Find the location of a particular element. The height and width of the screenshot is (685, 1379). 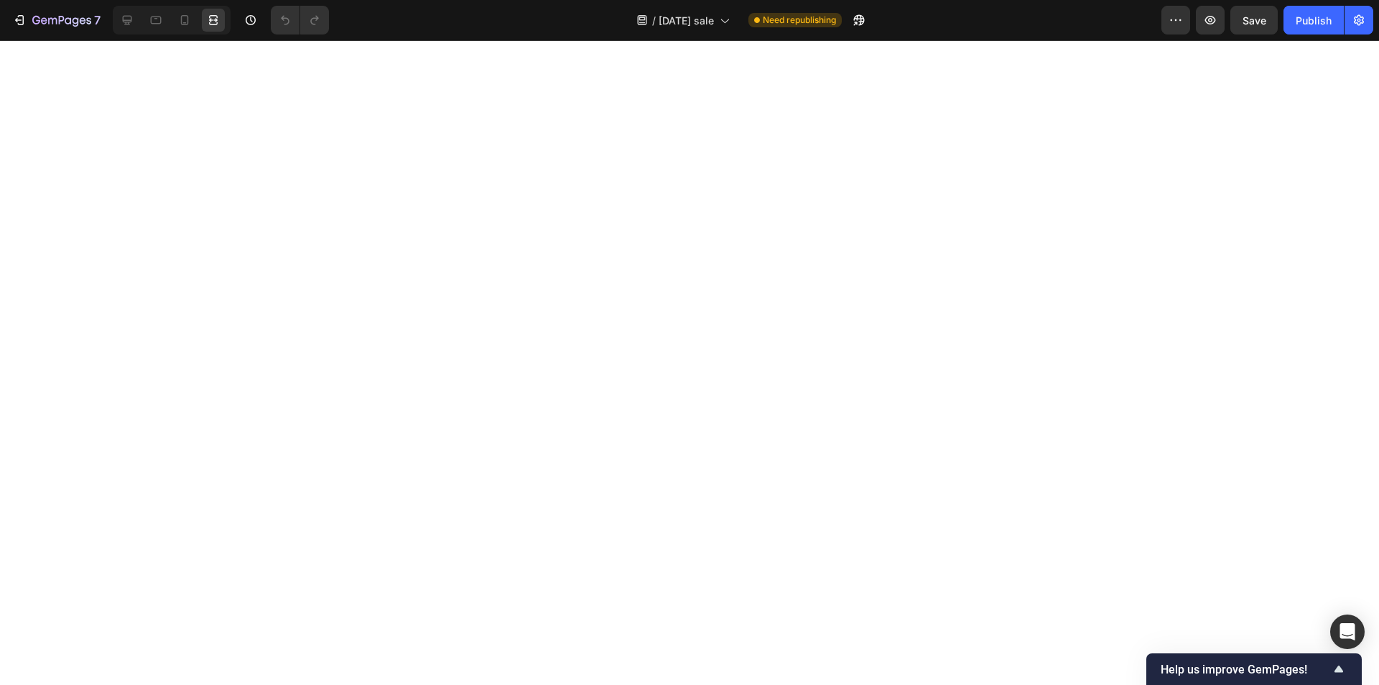

button: 7 is located at coordinates (56, 20).